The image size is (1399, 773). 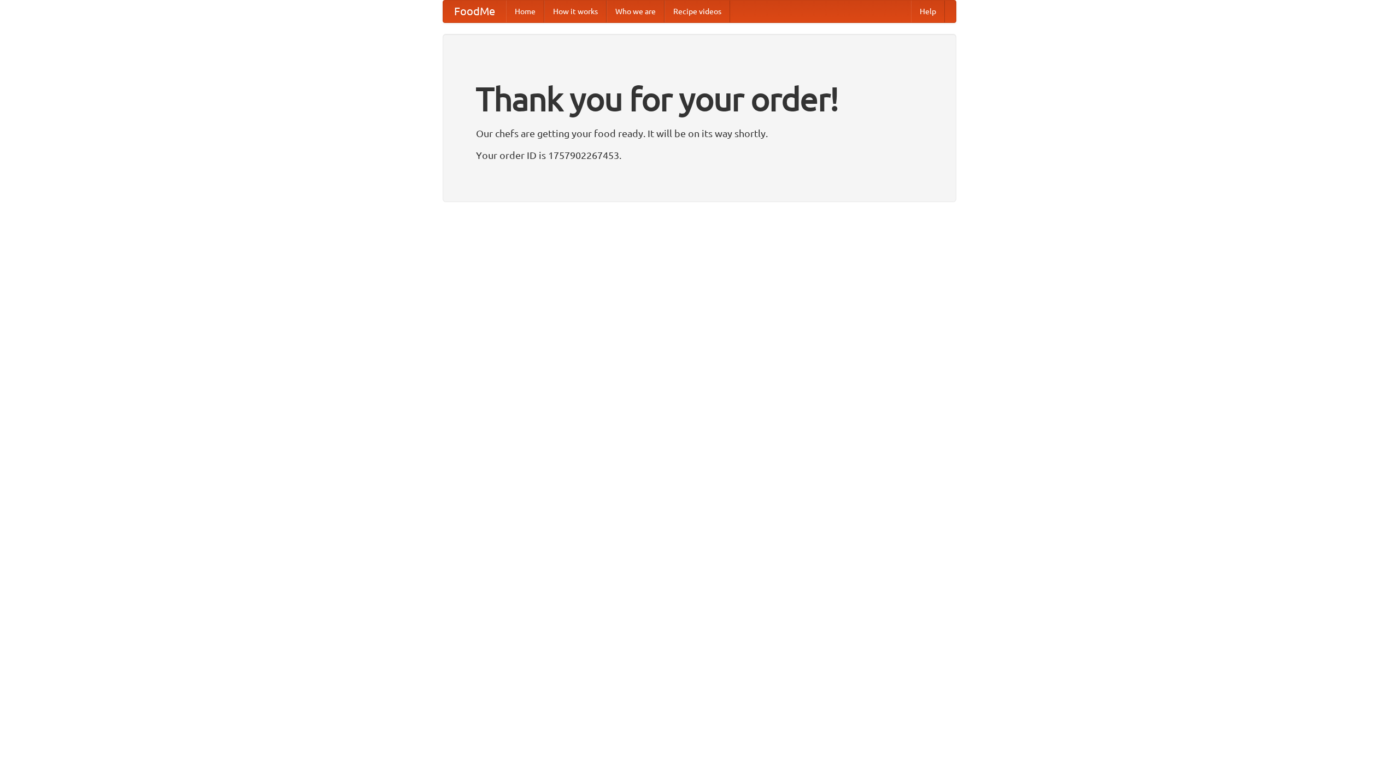 What do you see at coordinates (699, 133) in the screenshot?
I see `p: Our chefs are getting your food ready. It will be on its way shortly.` at bounding box center [699, 133].